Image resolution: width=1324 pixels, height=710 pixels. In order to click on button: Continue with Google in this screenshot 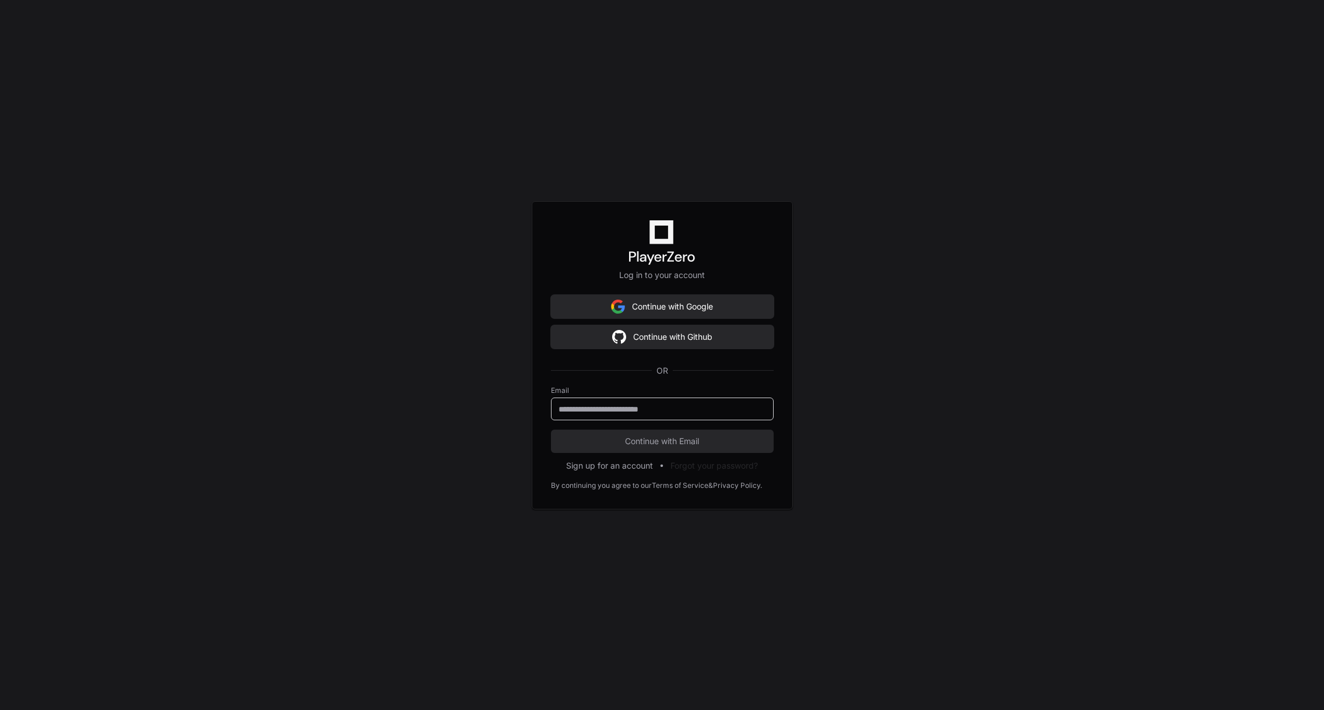, I will do `click(662, 307)`.